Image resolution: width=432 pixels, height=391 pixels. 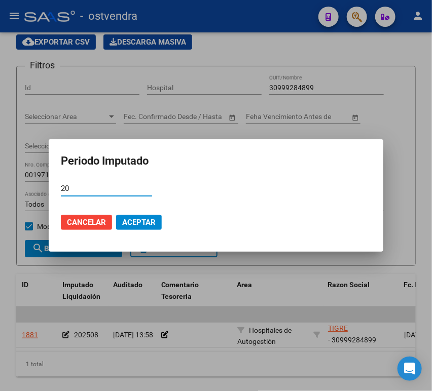 What do you see at coordinates (139, 223) in the screenshot?
I see `button: Aceptar` at bounding box center [139, 223].